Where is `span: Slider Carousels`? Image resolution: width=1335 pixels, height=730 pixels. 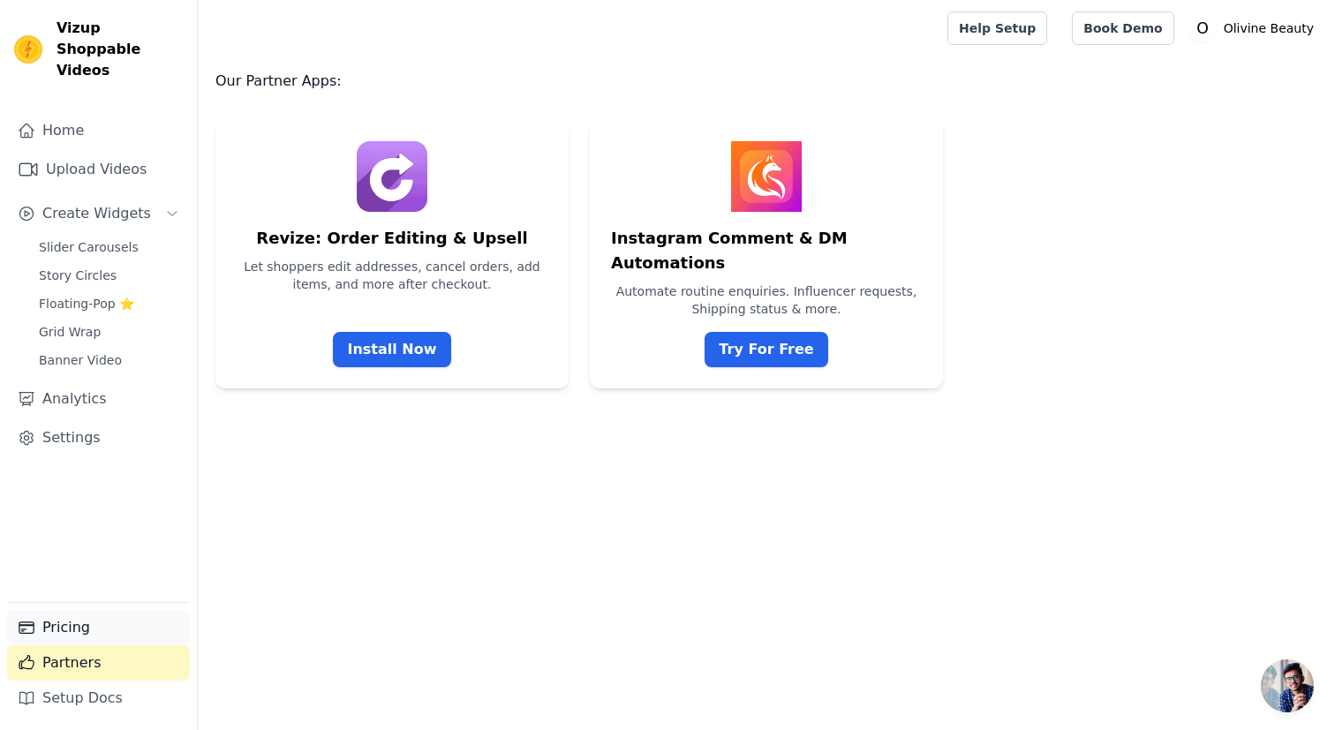 span: Slider Carousels is located at coordinates (88, 247).